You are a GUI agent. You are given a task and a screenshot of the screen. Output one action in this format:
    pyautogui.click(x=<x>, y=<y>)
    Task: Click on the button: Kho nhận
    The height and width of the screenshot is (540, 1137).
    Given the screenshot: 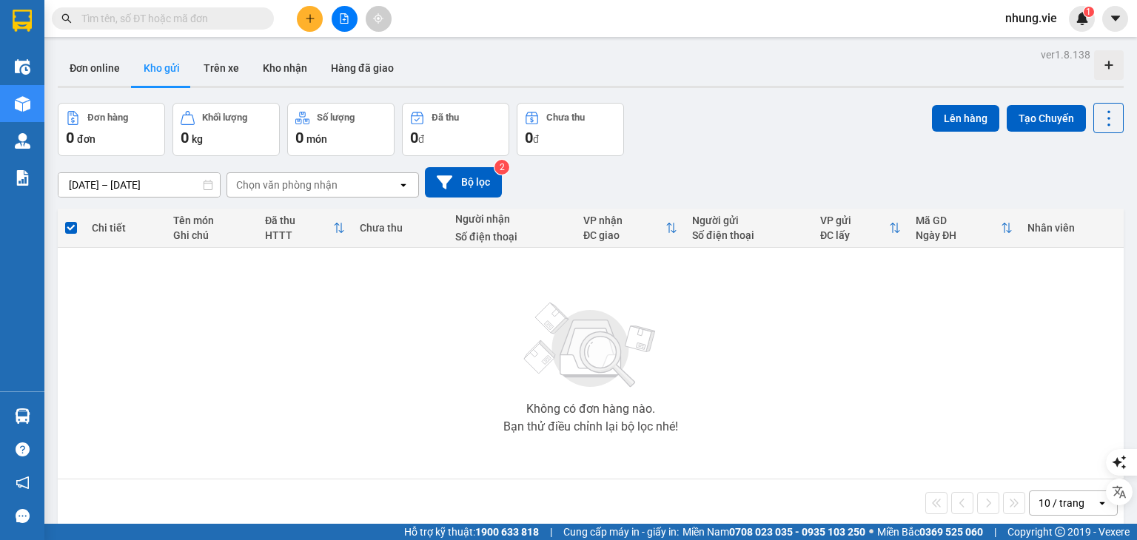 What is the action you would take?
    pyautogui.click(x=285, y=68)
    